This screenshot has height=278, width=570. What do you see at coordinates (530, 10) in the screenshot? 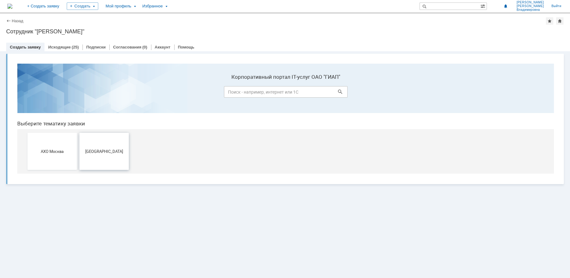
I see `span: Владимировна` at bounding box center [530, 10].